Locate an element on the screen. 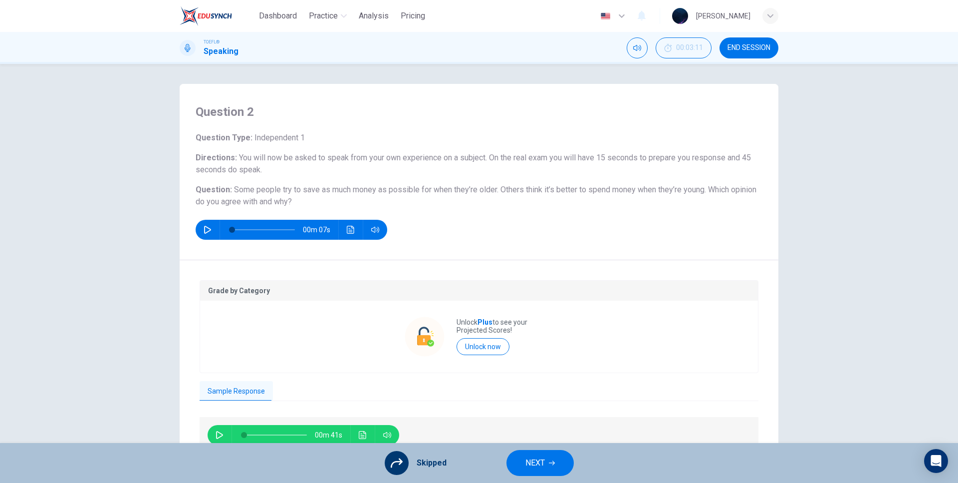  span: 00m 07s is located at coordinates (320, 230).